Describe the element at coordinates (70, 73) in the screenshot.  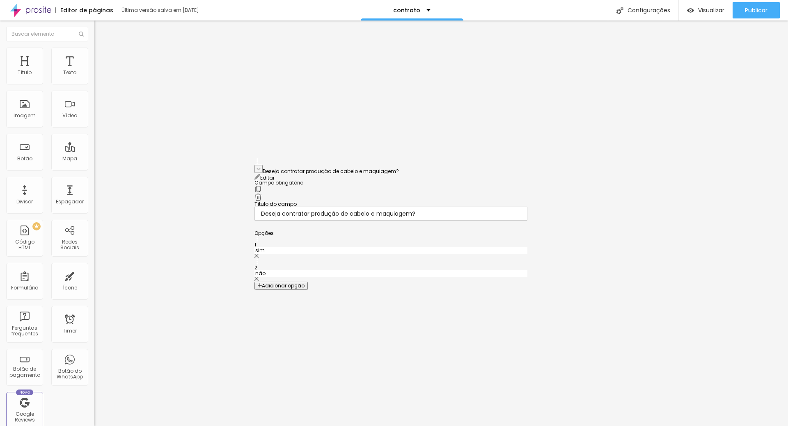
I see `div: Texto` at that location.